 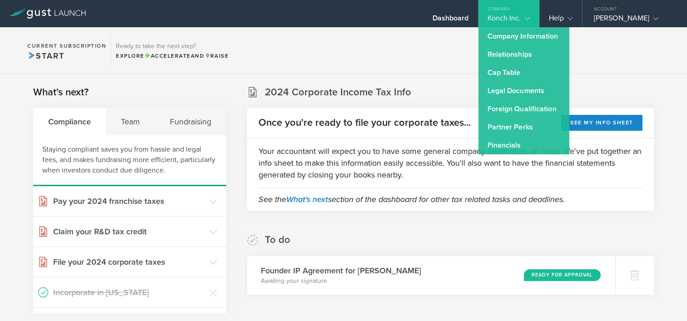 I want to click on div: Explore, so click(x=172, y=56).